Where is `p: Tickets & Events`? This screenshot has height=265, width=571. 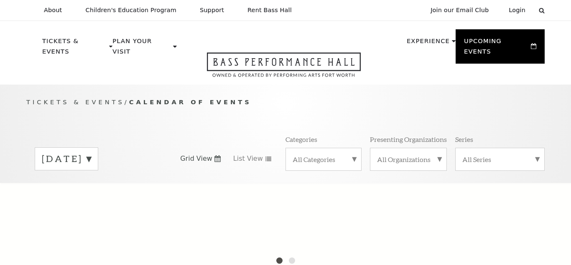 p: Tickets & Events is located at coordinates (74, 49).